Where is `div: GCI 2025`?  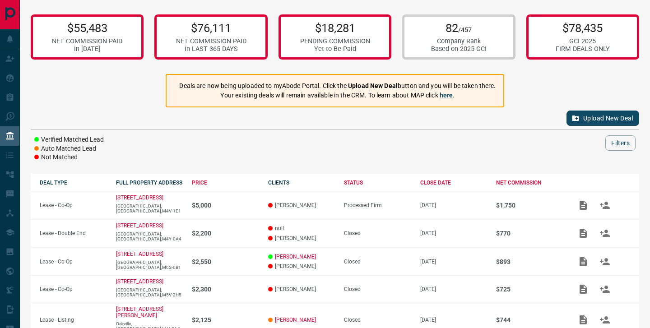
div: GCI 2025 is located at coordinates (583, 41).